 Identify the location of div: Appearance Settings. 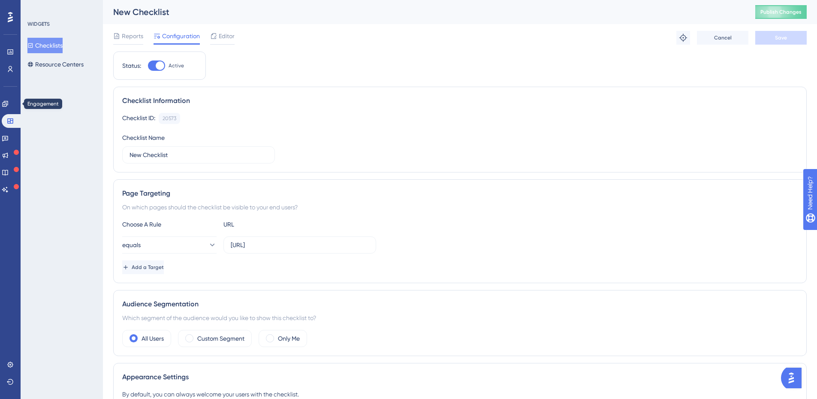
(460, 377).